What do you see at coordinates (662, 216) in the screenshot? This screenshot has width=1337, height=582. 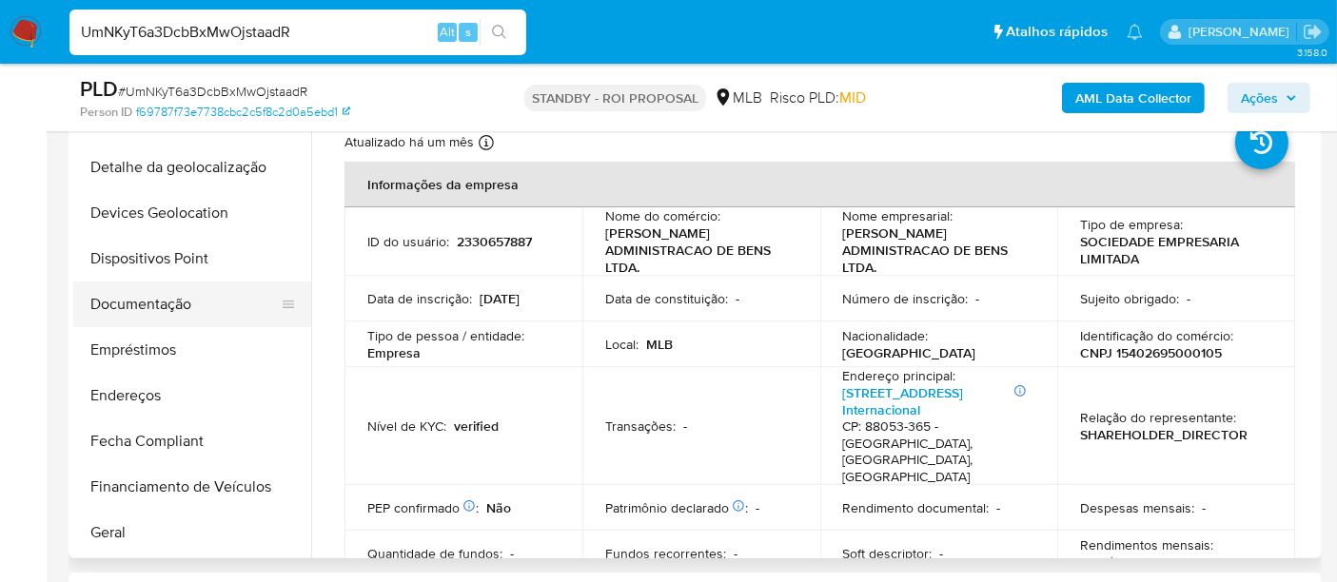 I see `p: Nome do comércio :` at bounding box center [662, 216].